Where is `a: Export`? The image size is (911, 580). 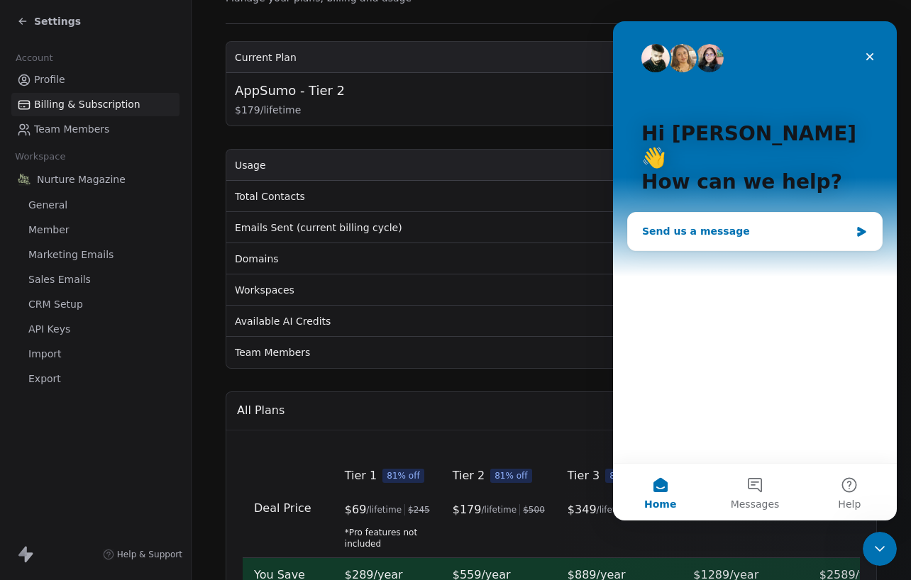
a: Export is located at coordinates (95, 379).